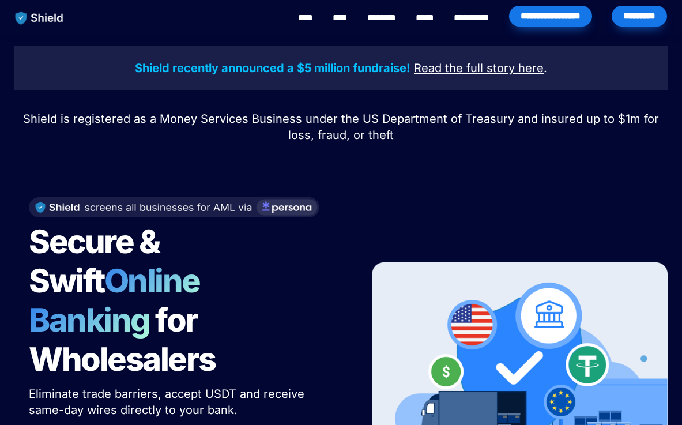 The image size is (682, 425). Describe the element at coordinates (168, 402) in the screenshot. I see `span: Eliminate trade barriers, accept USDT and receive same-day wires directly to your bank.` at that location.